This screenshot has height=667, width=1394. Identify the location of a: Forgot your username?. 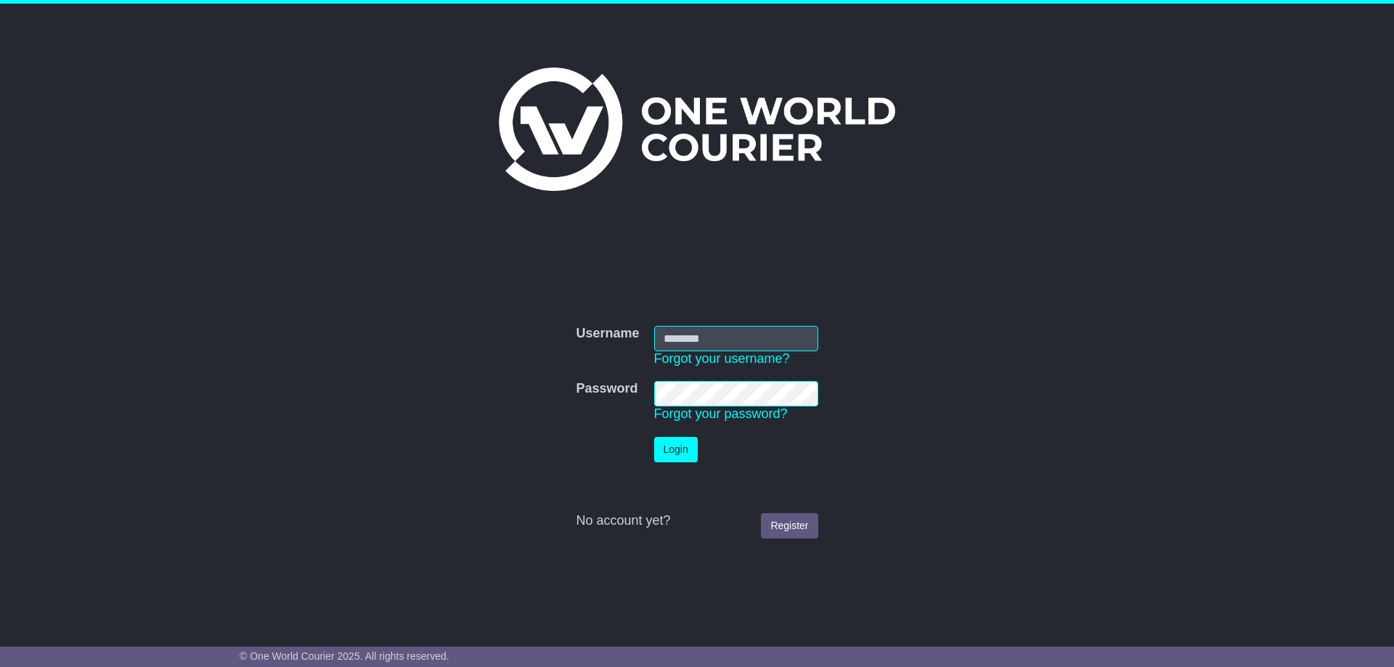
(721, 359).